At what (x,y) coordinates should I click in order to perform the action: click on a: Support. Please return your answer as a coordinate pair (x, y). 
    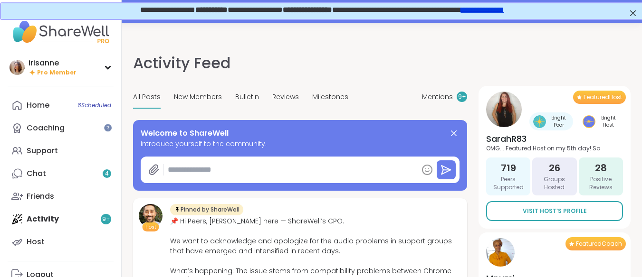
    Looking at the image, I should click on (60, 151).